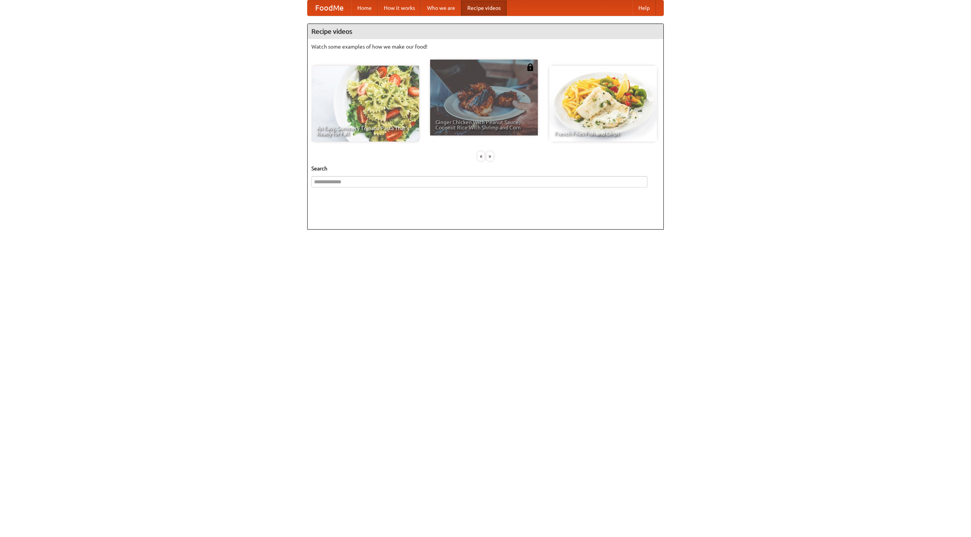 The height and width of the screenshot is (537, 971). I want to click on a: FoodMe, so click(329, 8).